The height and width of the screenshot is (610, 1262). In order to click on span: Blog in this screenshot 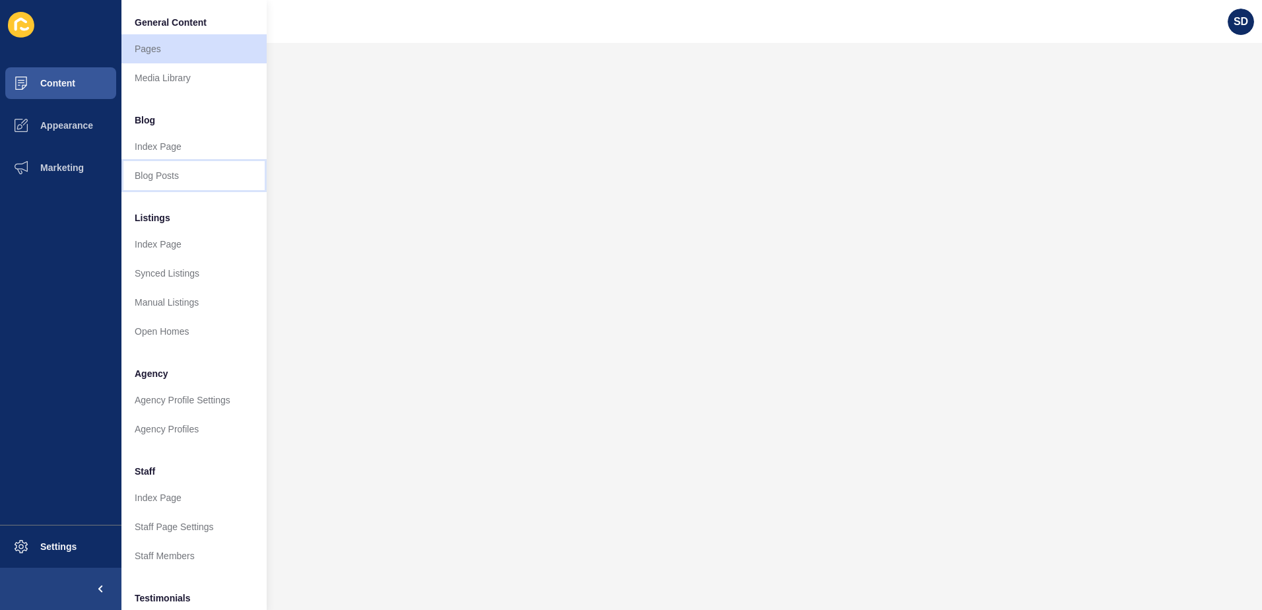, I will do `click(145, 120)`.